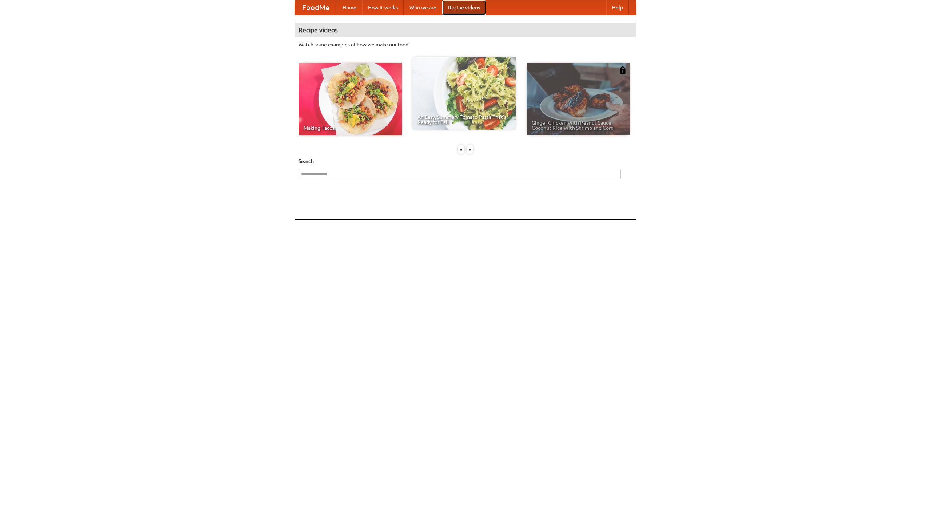  Describe the element at coordinates (350, 99) in the screenshot. I see `a: Making Tacos` at that location.